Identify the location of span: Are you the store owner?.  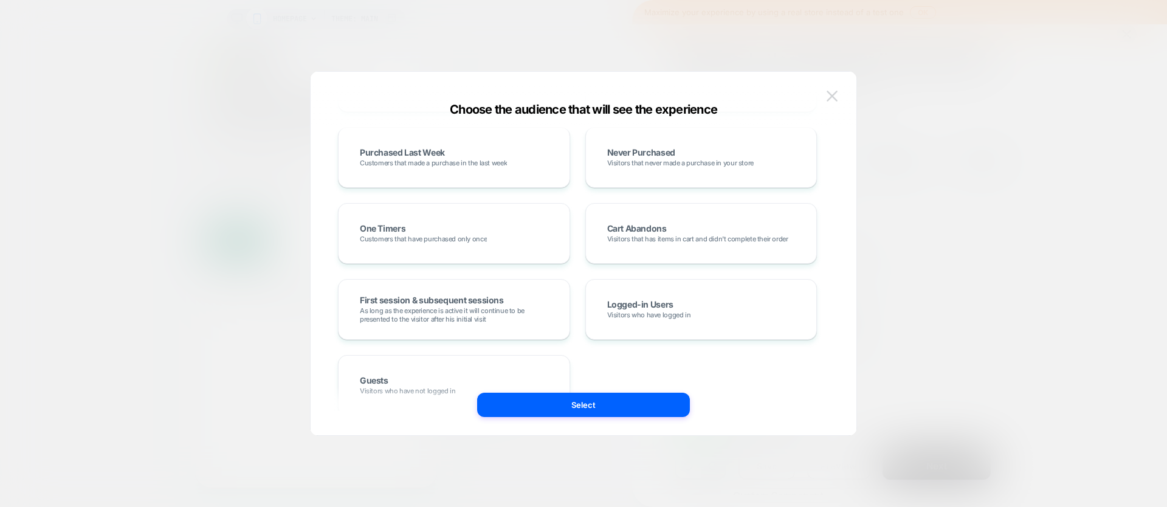
(88, 252).